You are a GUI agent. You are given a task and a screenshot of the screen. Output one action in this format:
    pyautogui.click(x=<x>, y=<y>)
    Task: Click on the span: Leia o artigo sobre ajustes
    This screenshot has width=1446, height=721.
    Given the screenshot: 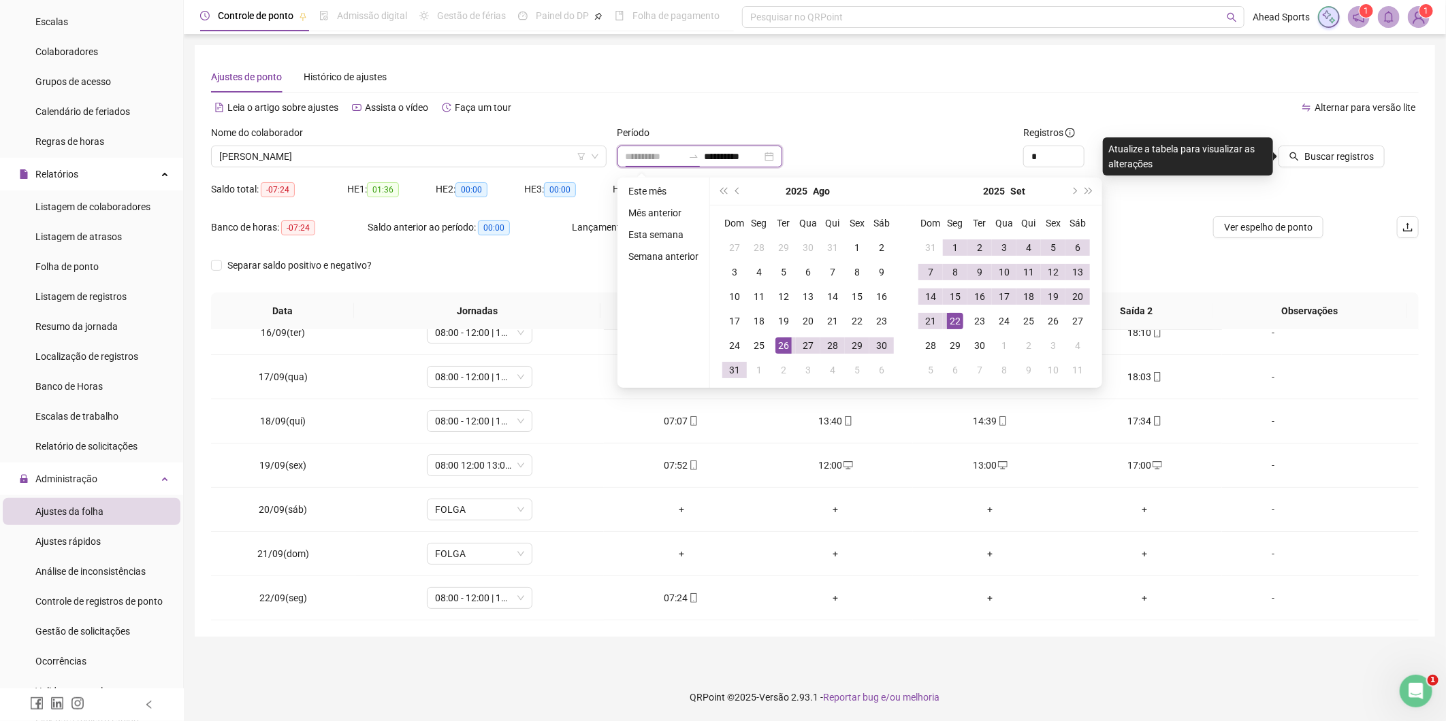 What is the action you would take?
    pyautogui.click(x=282, y=108)
    